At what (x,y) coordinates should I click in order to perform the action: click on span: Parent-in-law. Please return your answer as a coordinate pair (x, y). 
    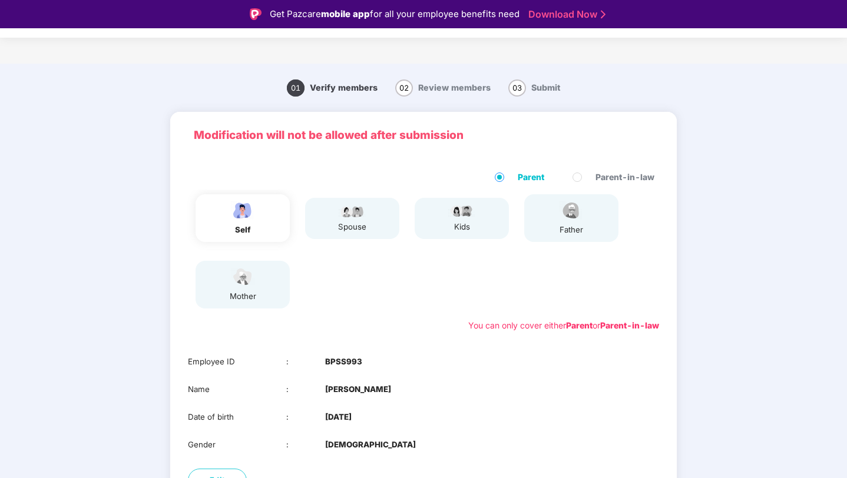
    Looking at the image, I should click on (625, 177).